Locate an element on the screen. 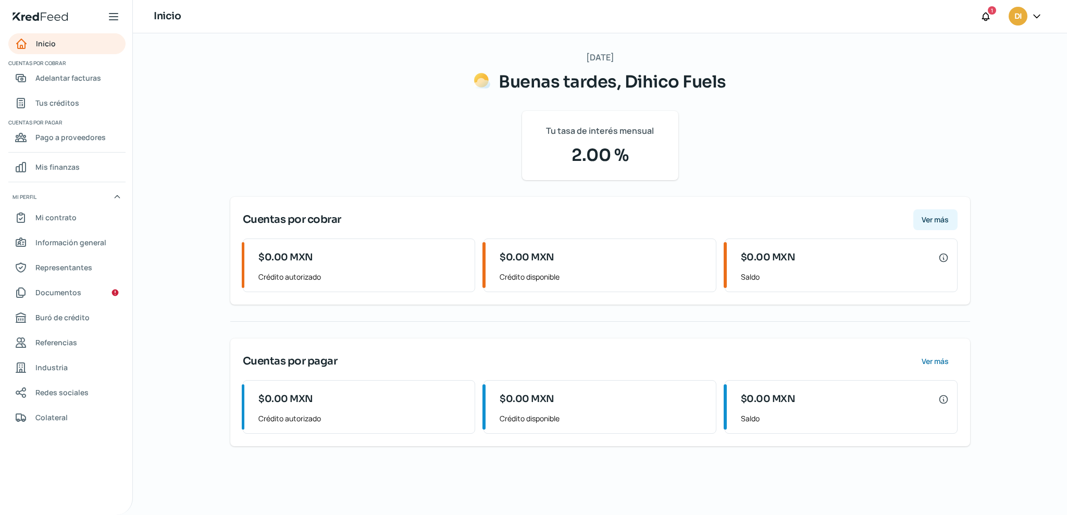 Image resolution: width=1067 pixels, height=515 pixels. span: Pago a proveedores is located at coordinates (70, 137).